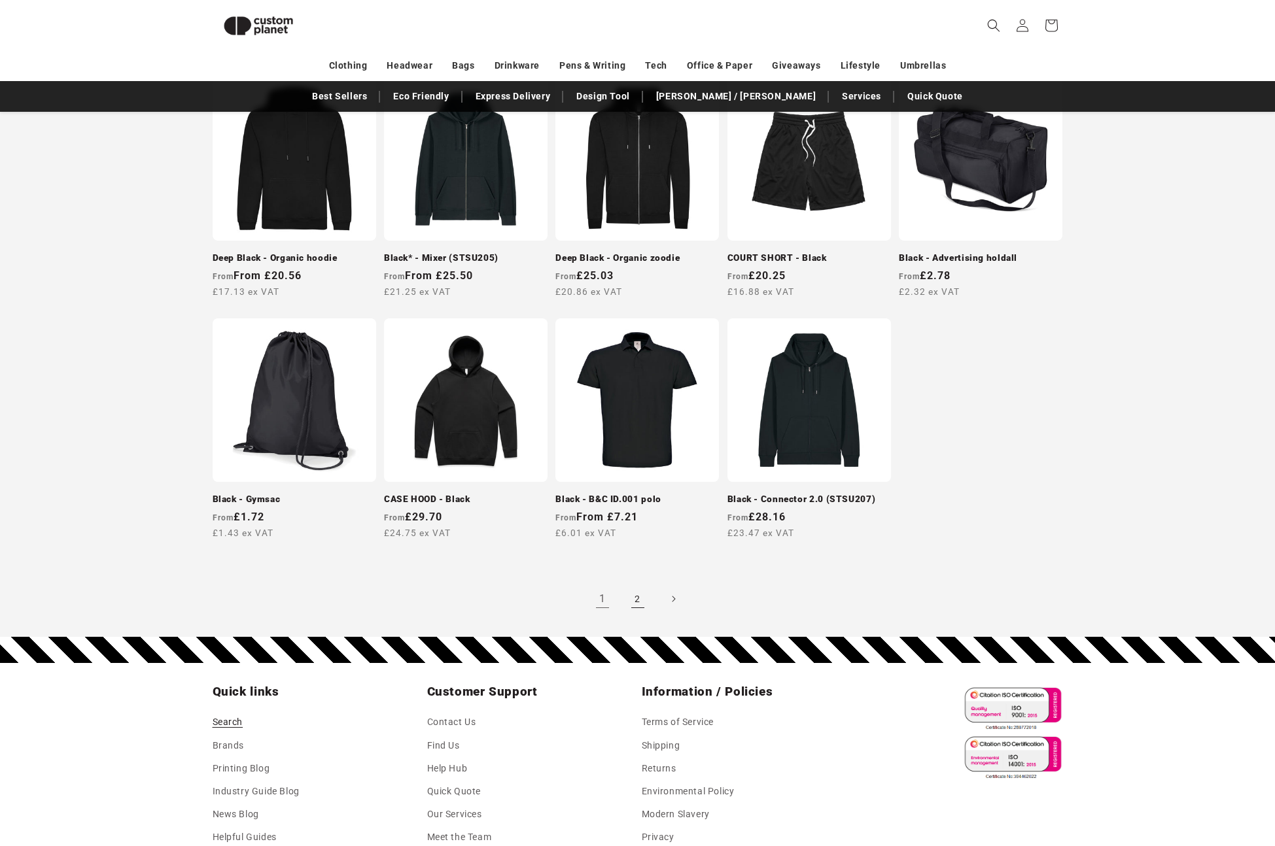  I want to click on a: Giveaways, so click(796, 65).